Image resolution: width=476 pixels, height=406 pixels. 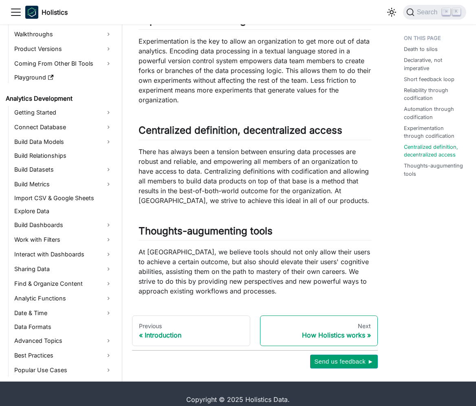 What do you see at coordinates (319, 335) in the screenshot?
I see `div: How Holistics works` at bounding box center [319, 335].